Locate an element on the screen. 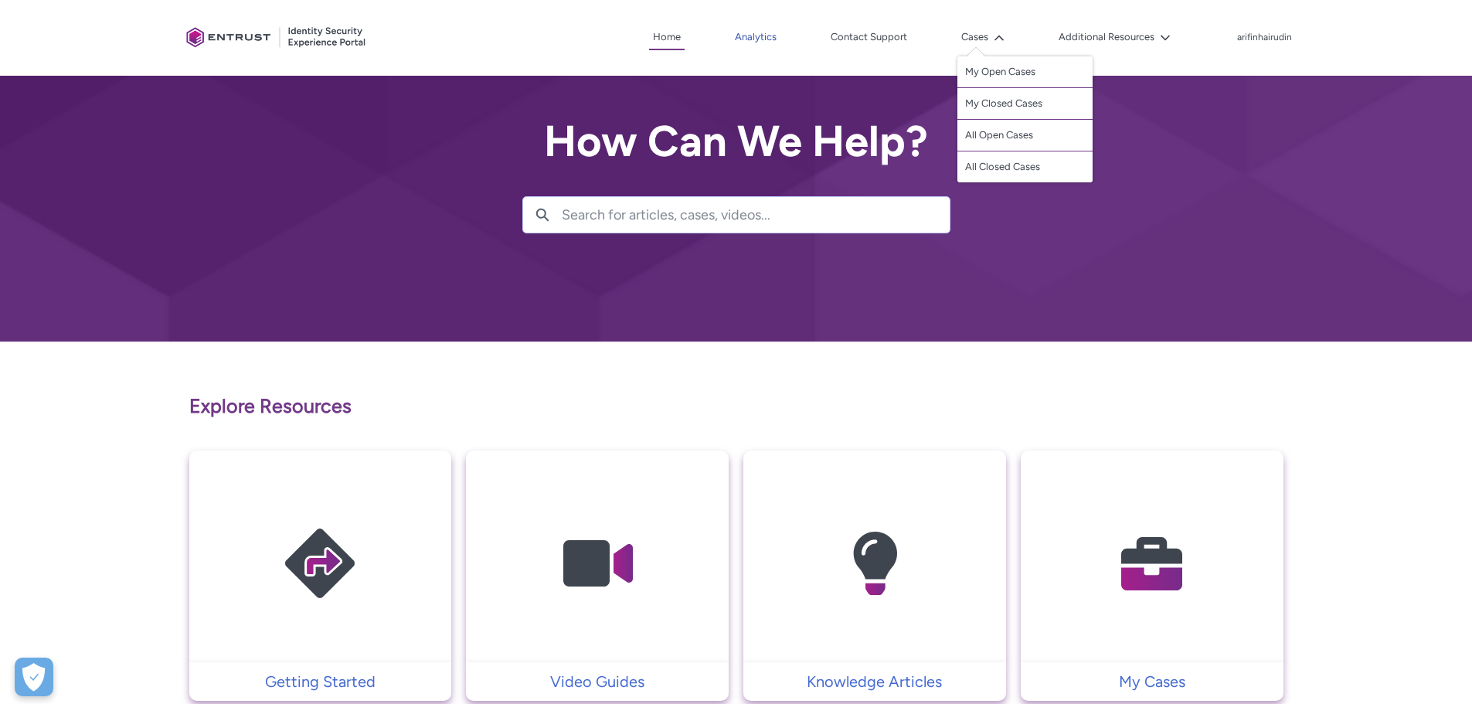  a: My Closed Cases is located at coordinates (1025, 104).